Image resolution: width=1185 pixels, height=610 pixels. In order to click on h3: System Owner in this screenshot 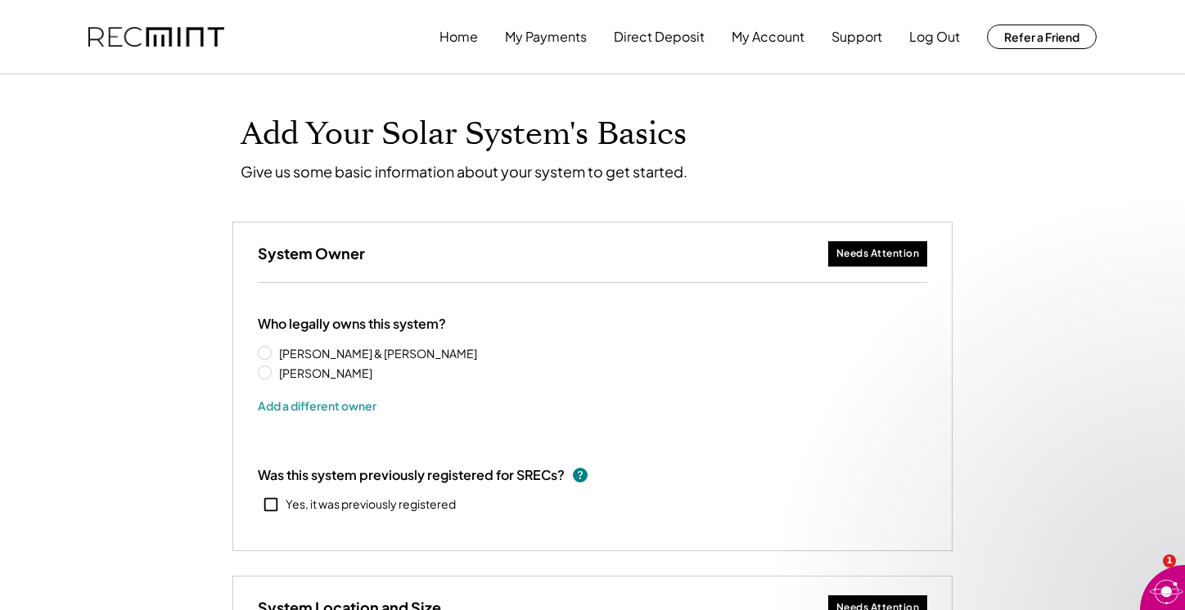, I will do `click(311, 253)`.